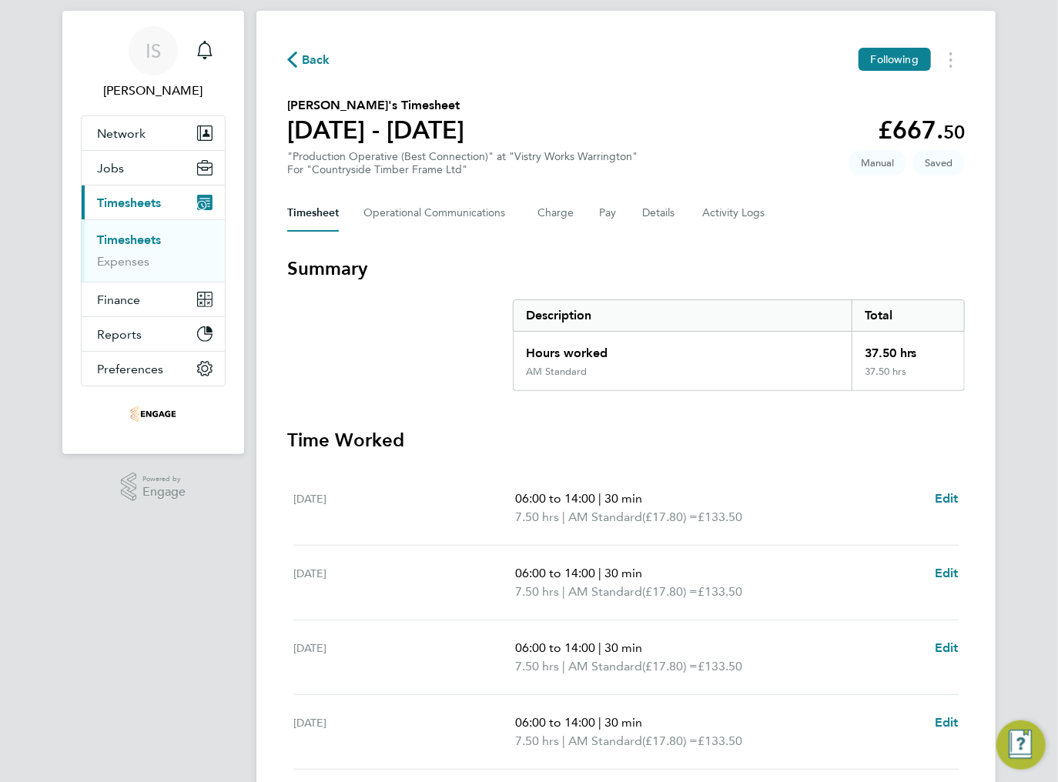  What do you see at coordinates (153, 133) in the screenshot?
I see `button: Network` at bounding box center [153, 133].